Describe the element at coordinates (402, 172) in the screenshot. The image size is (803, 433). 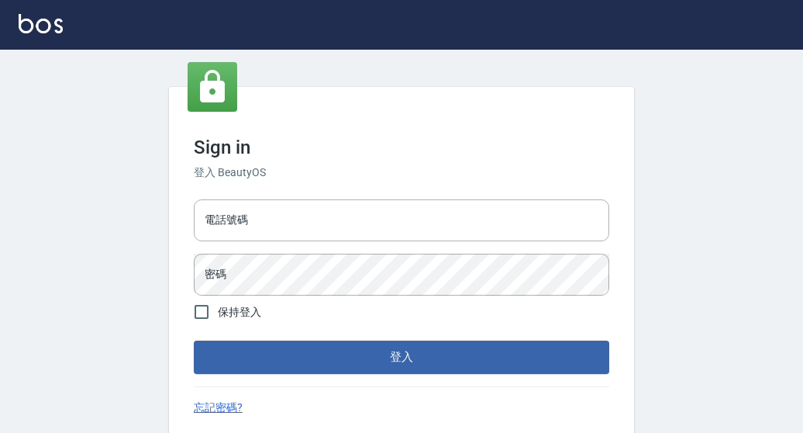
I see `h6: 登入 BeautyOS` at that location.